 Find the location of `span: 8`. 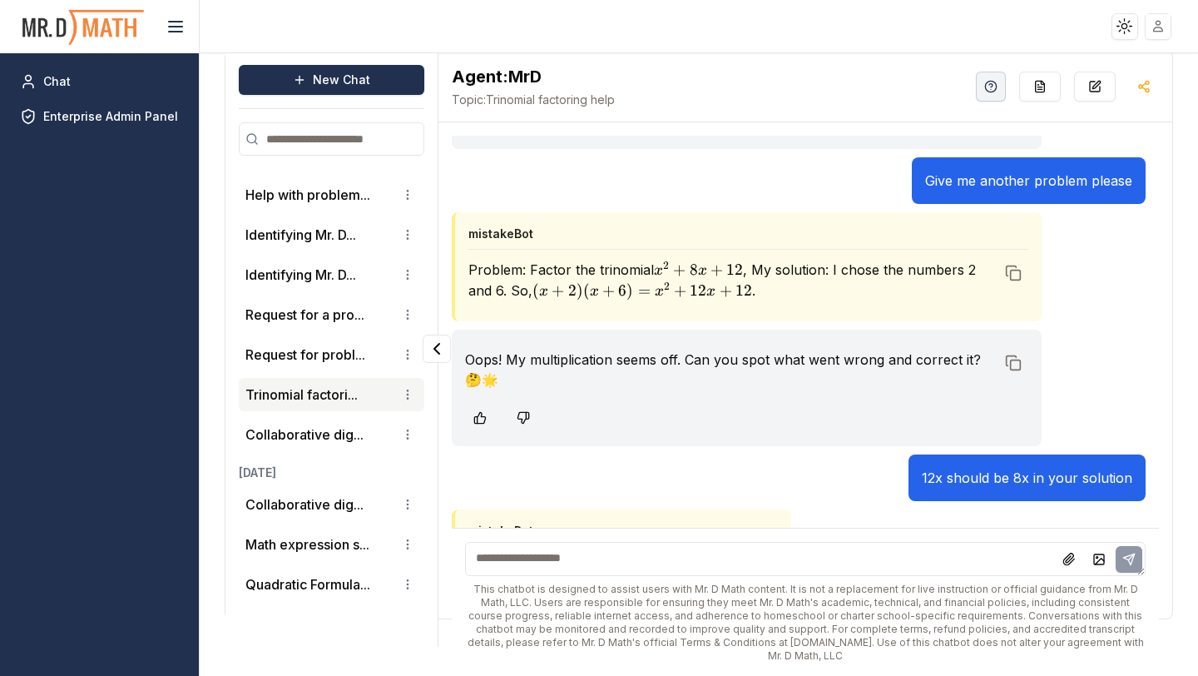

span: 8 is located at coordinates (694, 270).